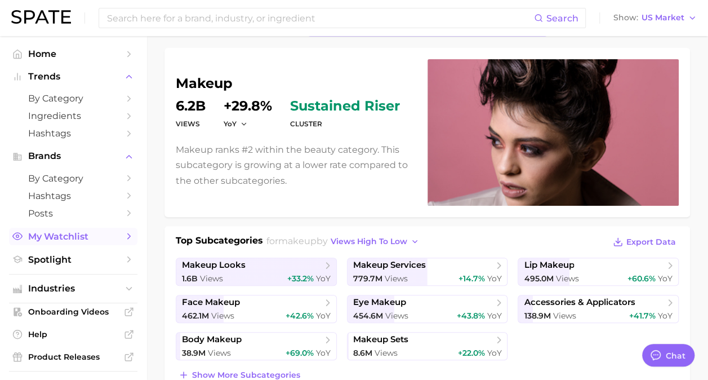  I want to click on dt: Views, so click(190, 124).